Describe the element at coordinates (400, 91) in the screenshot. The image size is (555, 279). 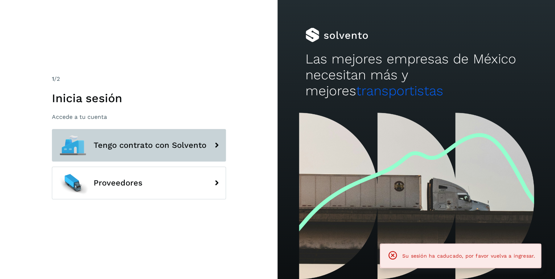
I see `span: transportistas` at that location.